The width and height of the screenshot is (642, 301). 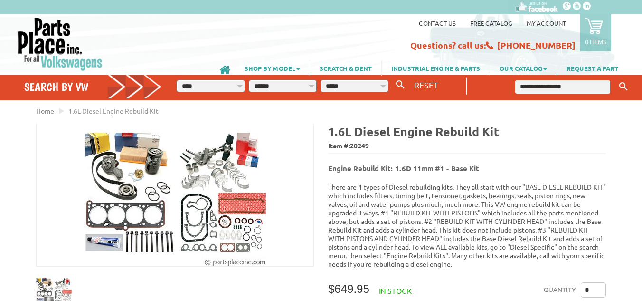 What do you see at coordinates (426, 85) in the screenshot?
I see `span: RESET` at bounding box center [426, 85].